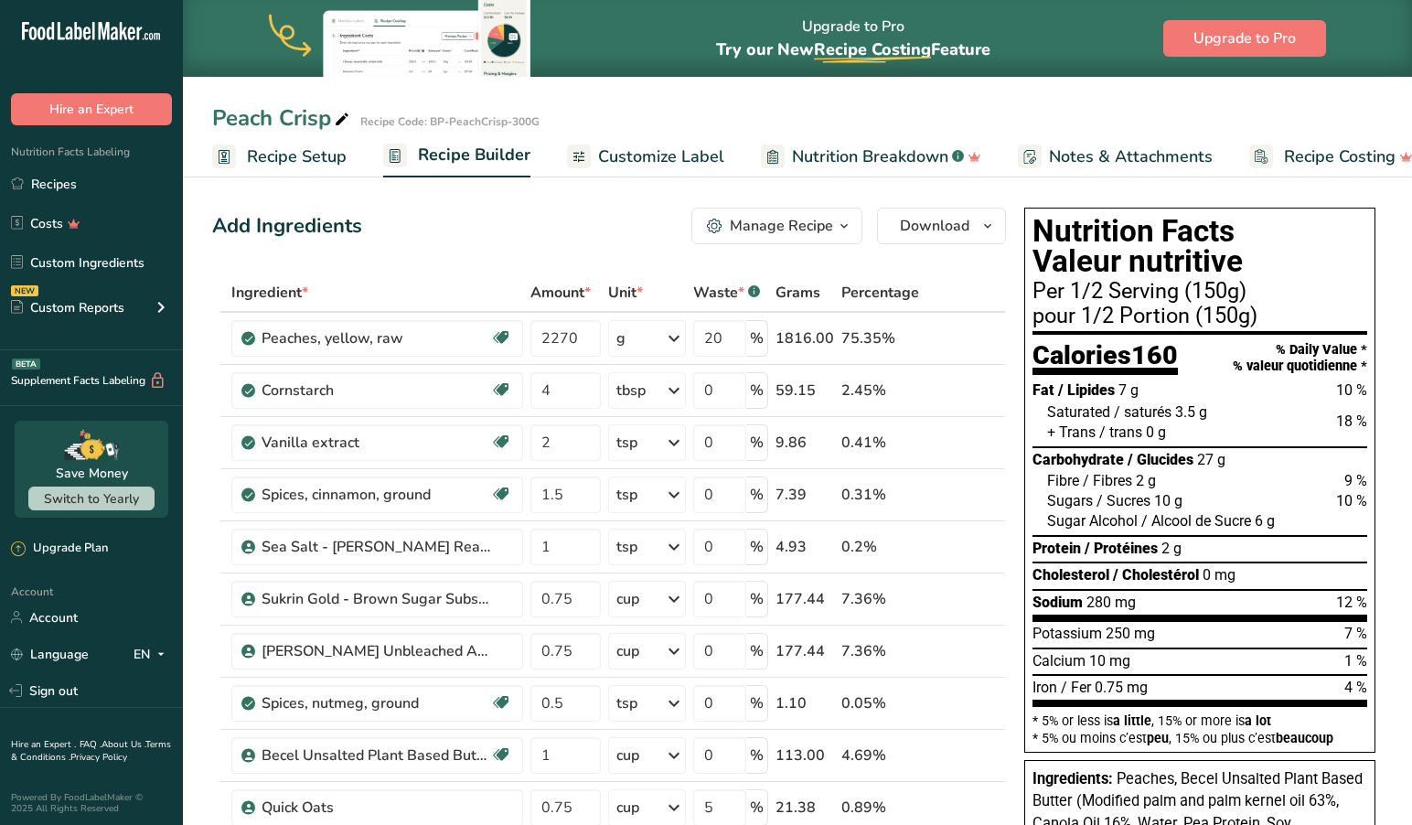 This screenshot has height=825, width=1412. What do you see at coordinates (1154, 355) in the screenshot?
I see `span: 160` at bounding box center [1154, 355].